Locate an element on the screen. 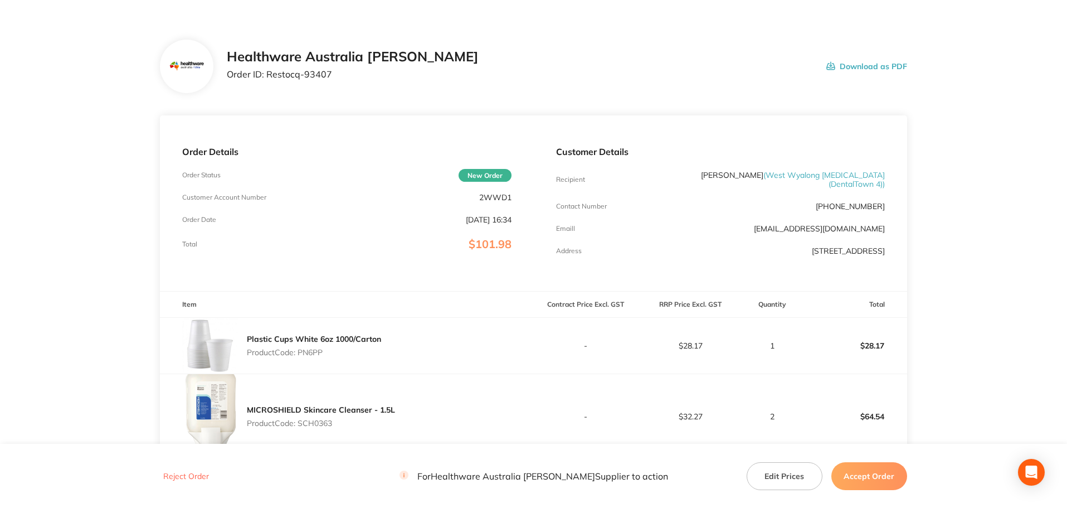 Image resolution: width=1067 pixels, height=508 pixels. p: Product Code: PN6PP is located at coordinates (314, 352).